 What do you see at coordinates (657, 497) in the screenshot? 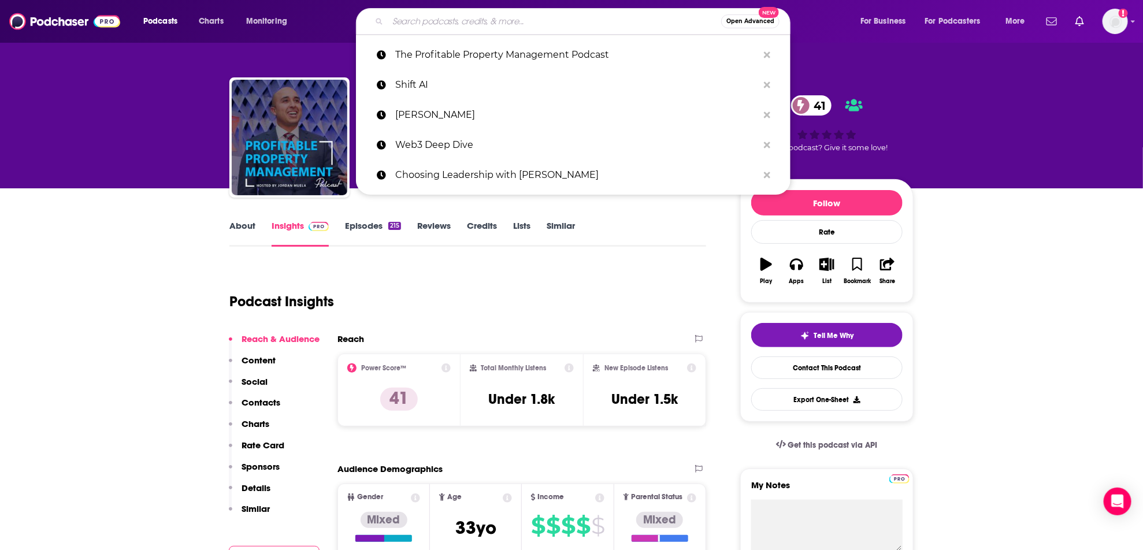
I see `span: Parental Status` at bounding box center [657, 497].